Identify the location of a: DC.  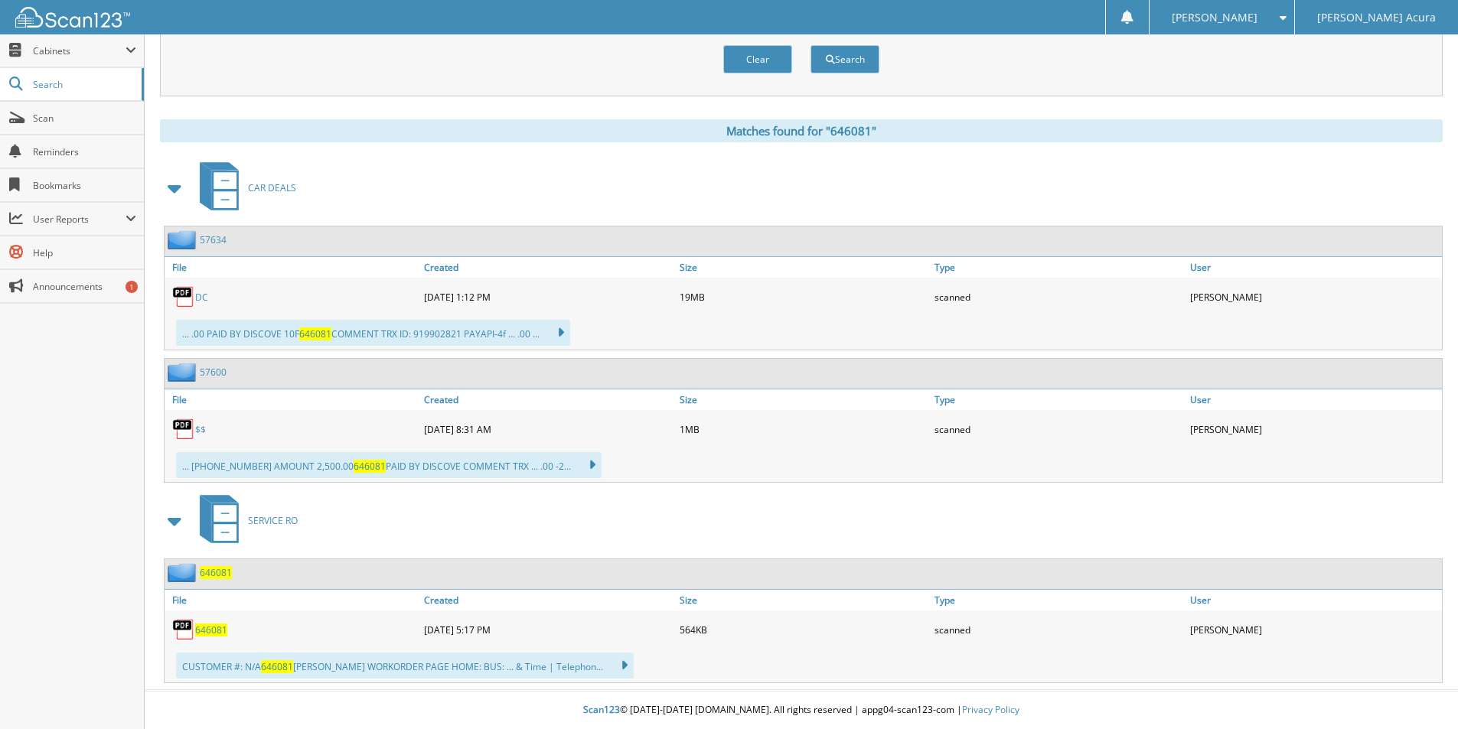
(201, 297).